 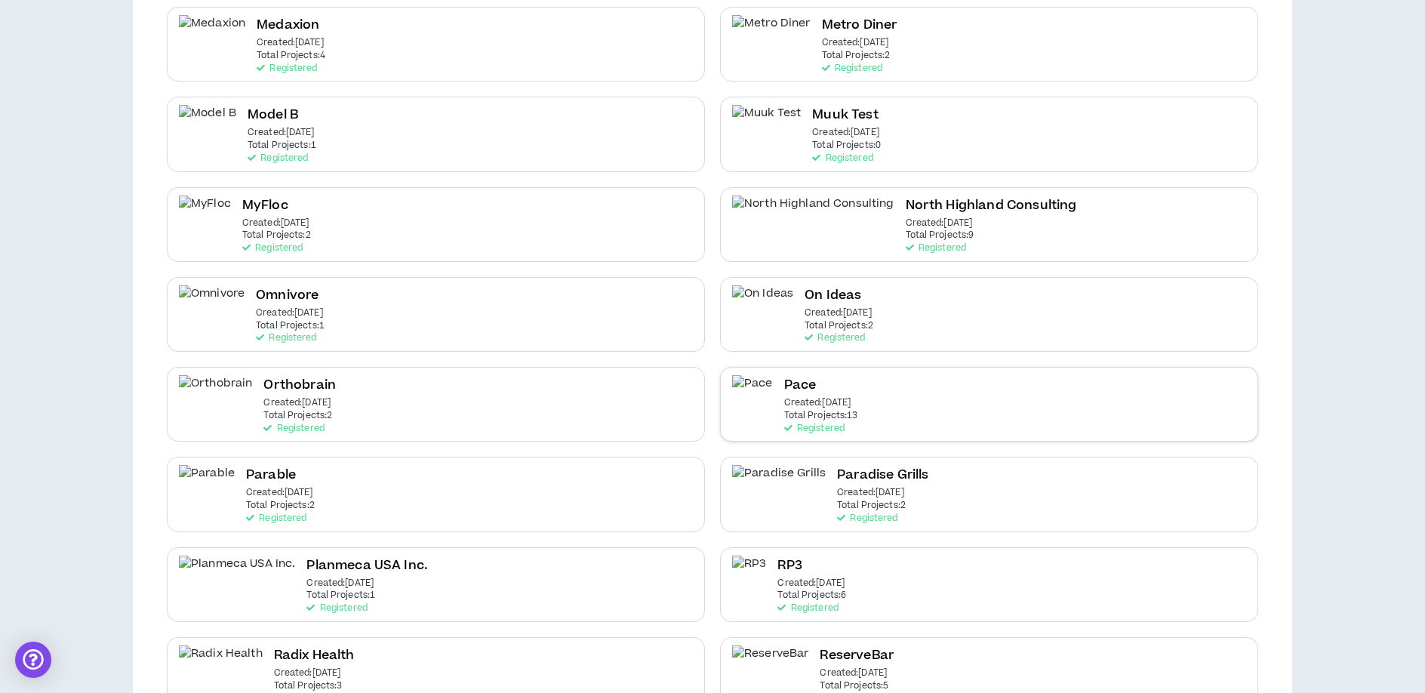 What do you see at coordinates (857, 655) in the screenshot?
I see `h2: ReserveBar` at bounding box center [857, 655].